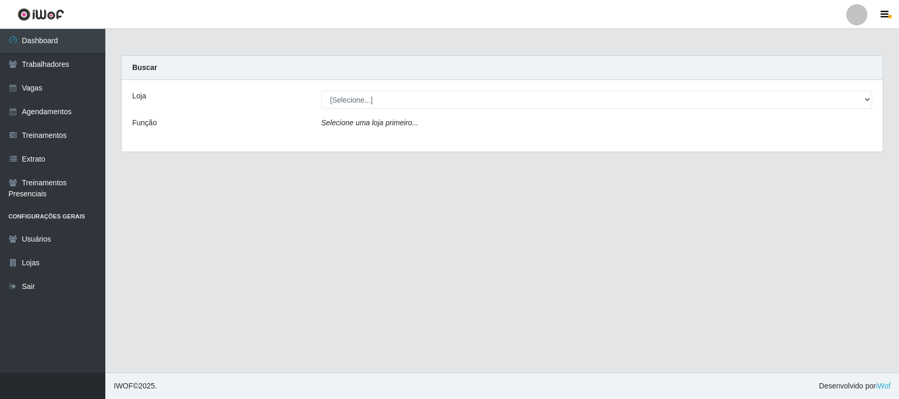 This screenshot has width=899, height=399. I want to click on label: Loja, so click(139, 96).